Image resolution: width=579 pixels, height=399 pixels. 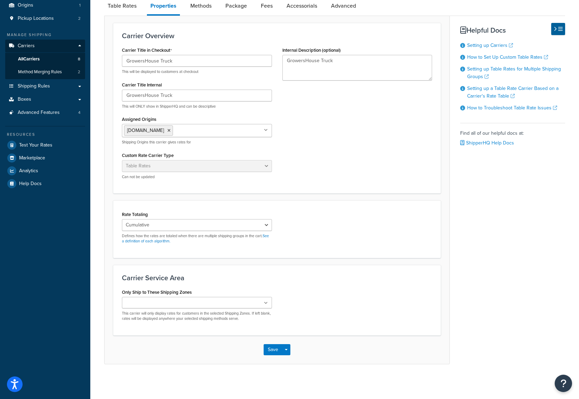 I want to click on a: Boxes, so click(x=45, y=99).